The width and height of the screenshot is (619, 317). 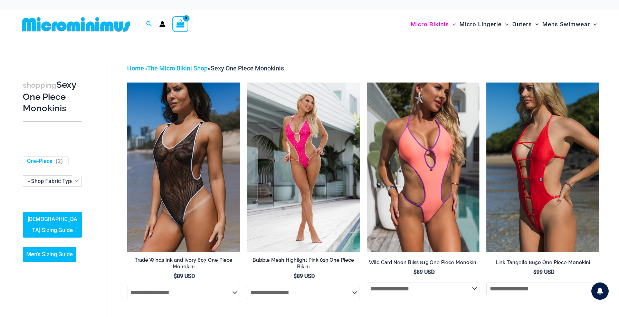 I want to click on h3: Sexy One Piece Monokinis, so click(x=52, y=97).